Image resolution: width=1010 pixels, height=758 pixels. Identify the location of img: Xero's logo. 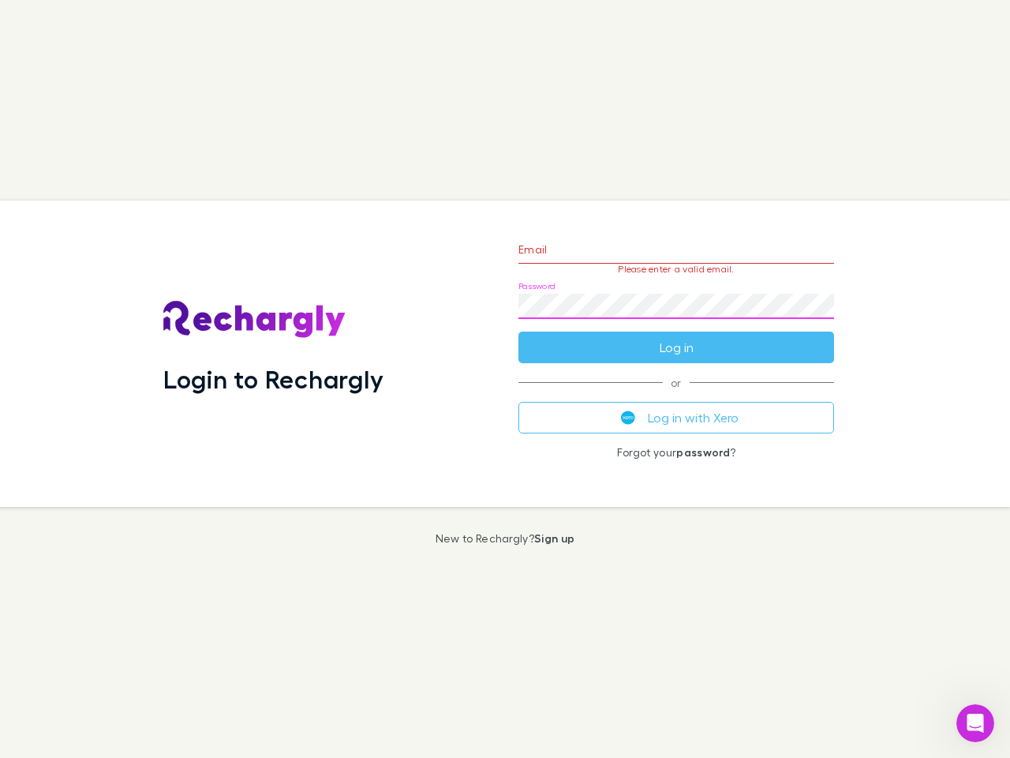
(628, 417).